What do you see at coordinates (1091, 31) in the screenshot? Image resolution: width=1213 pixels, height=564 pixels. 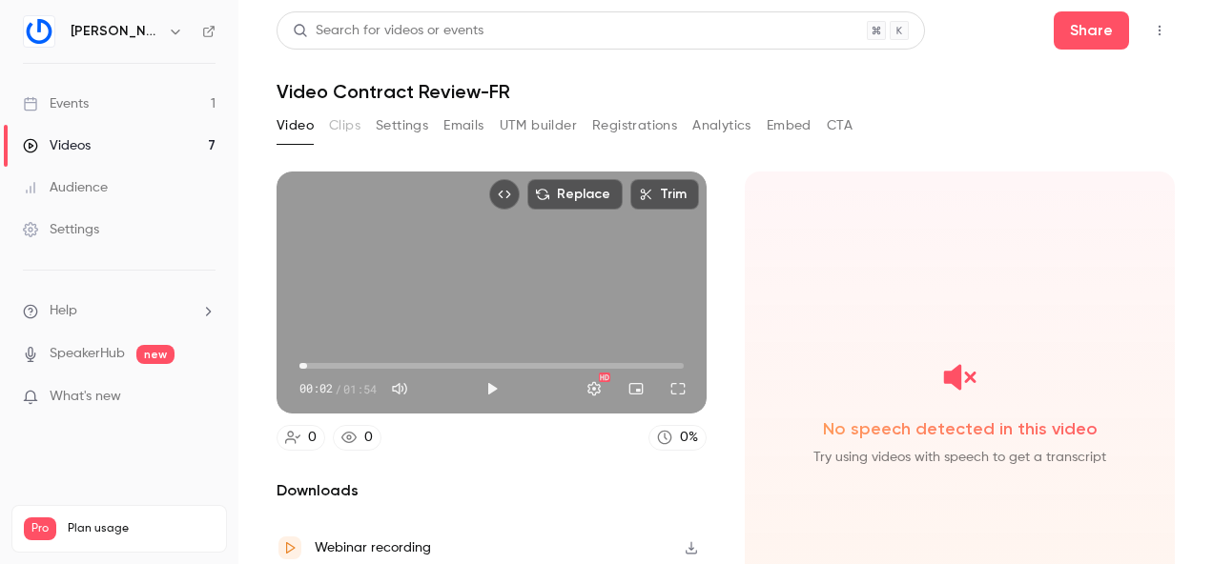 I see `button: Share` at bounding box center [1091, 31].